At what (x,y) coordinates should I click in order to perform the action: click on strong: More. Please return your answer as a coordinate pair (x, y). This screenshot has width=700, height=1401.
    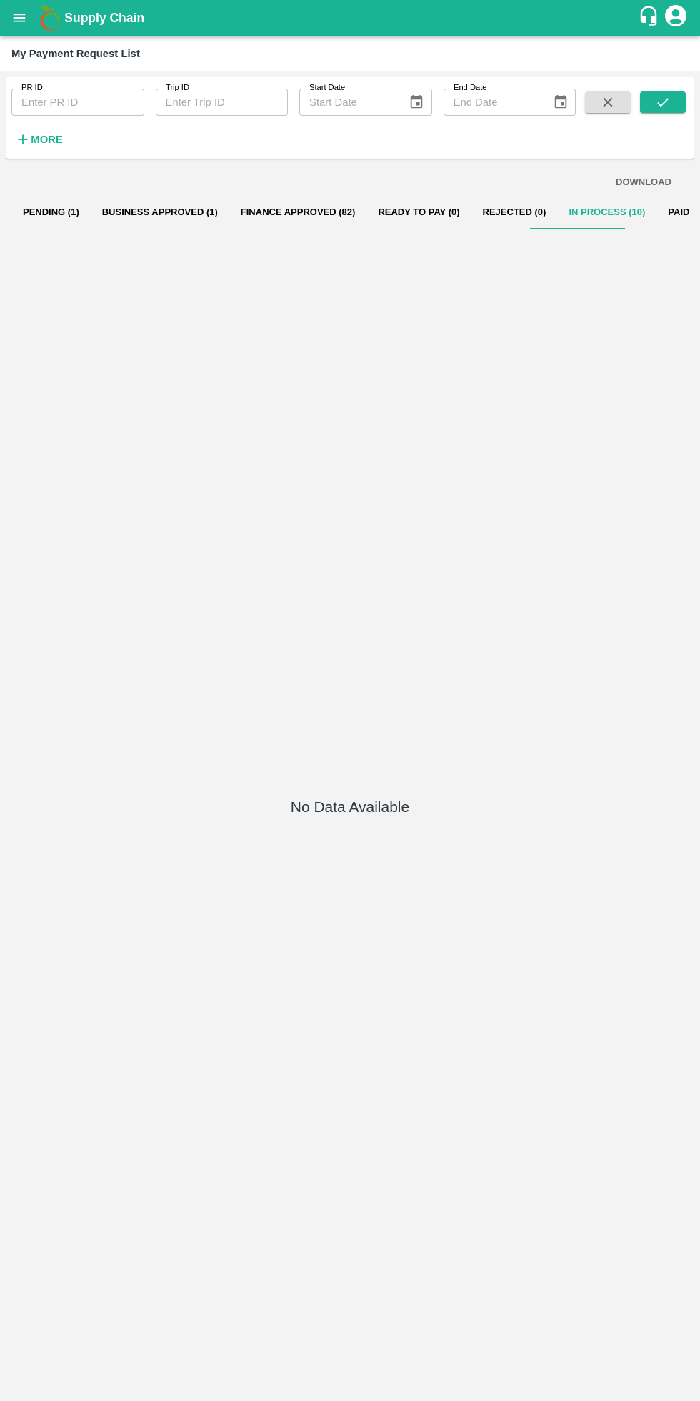
    Looking at the image, I should click on (46, 139).